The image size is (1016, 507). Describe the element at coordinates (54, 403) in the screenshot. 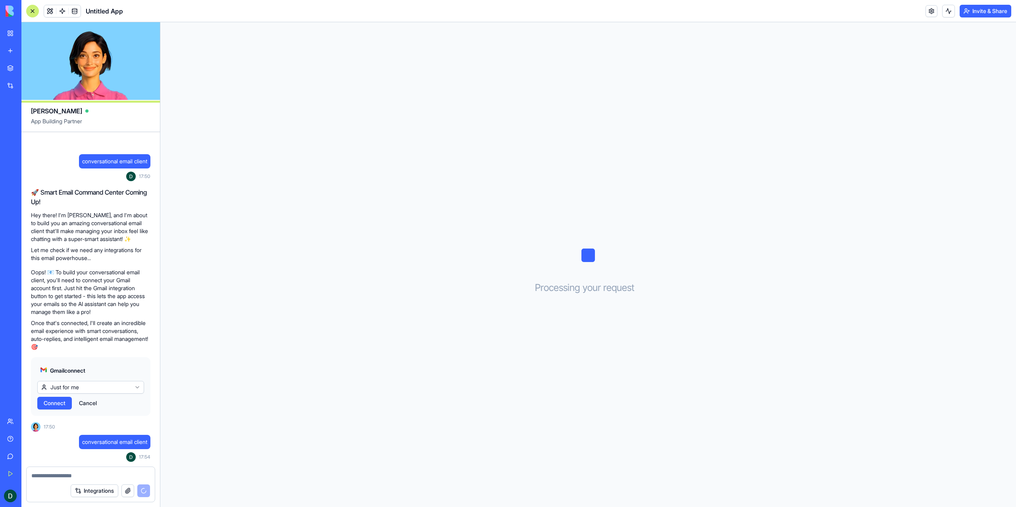

I see `button: Connect` at that location.